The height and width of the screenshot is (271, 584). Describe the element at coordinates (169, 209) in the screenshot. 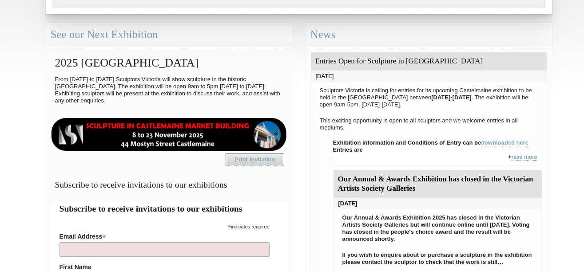

I see `h2: Subscribe to receive invitations to our exhibitions` at that location.